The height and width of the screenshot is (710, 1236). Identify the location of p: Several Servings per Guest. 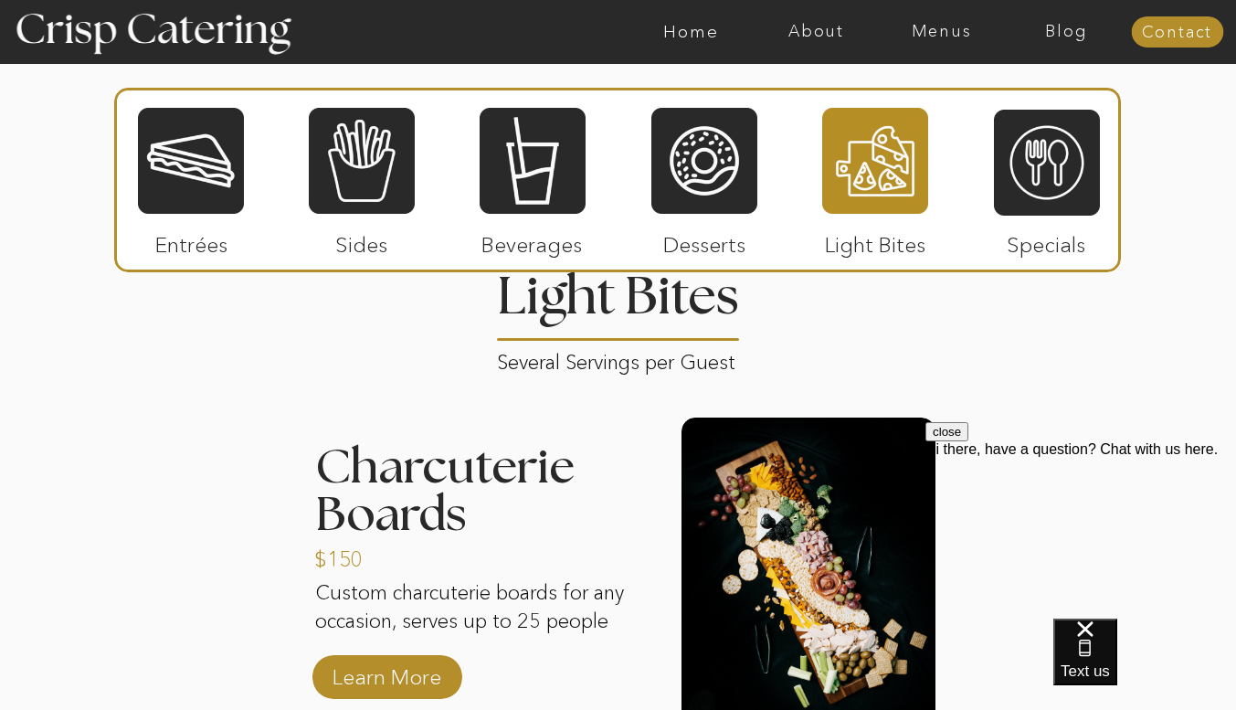
(618, 354).